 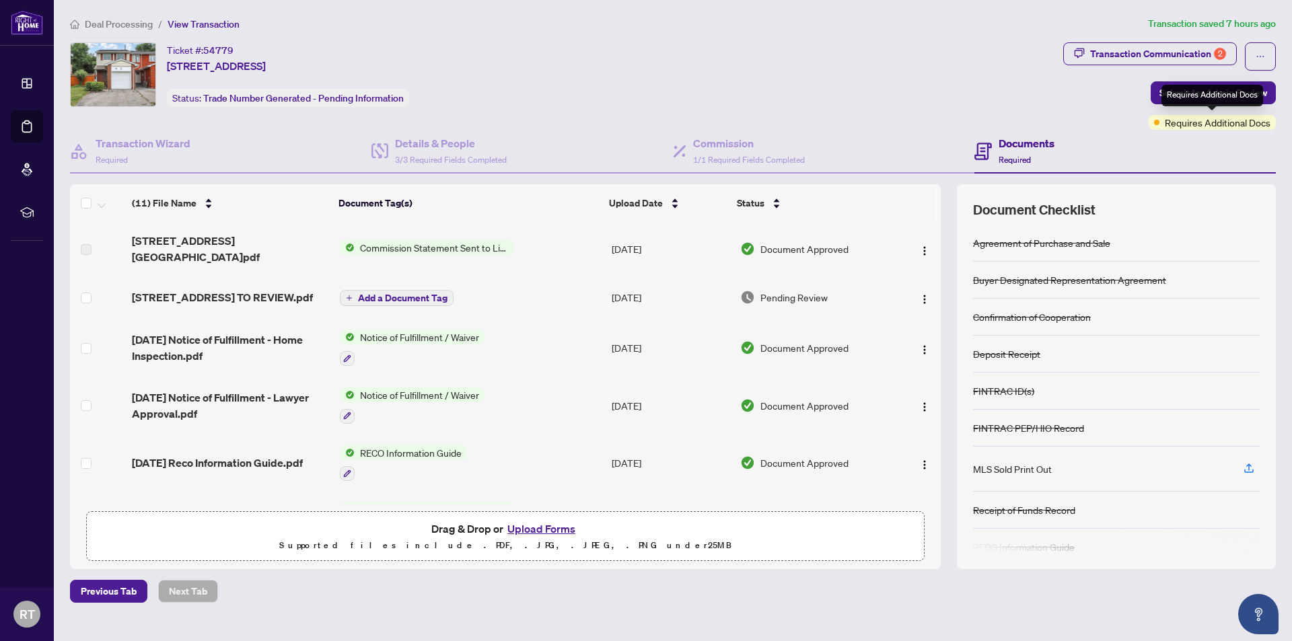 I want to click on span: Drag & Drop or, so click(x=505, y=529).